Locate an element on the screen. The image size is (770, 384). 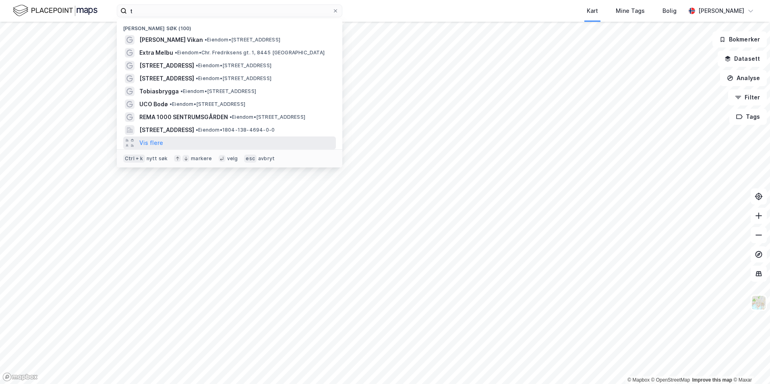
input: Søk på adresse, matrikkel, gårdeiere, leietakere eller personer is located at coordinates (230, 11).